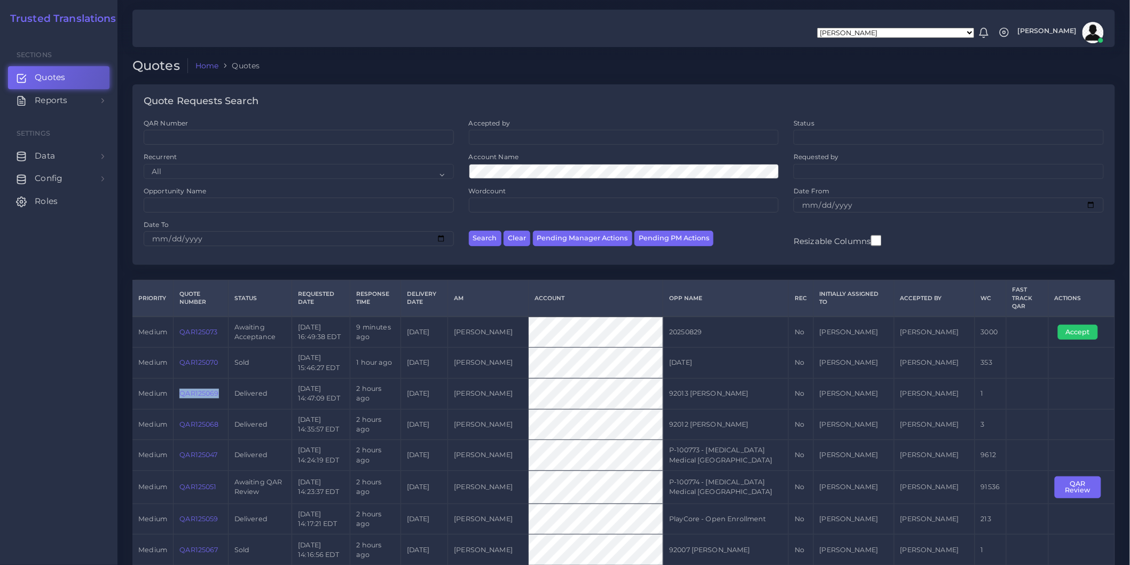  I want to click on th: Delivery Date, so click(424, 299).